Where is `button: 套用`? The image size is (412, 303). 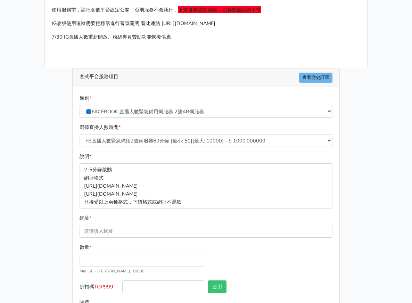
button: 套用 is located at coordinates (217, 287).